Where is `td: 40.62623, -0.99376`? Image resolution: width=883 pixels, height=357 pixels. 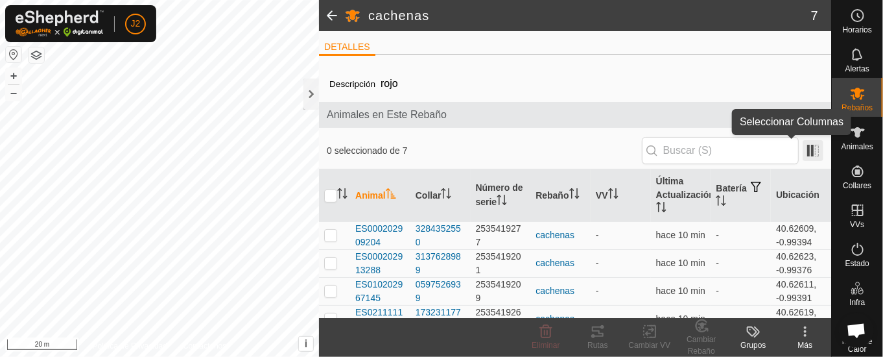 td: 40.62623, -0.99376 is located at coordinates (801, 263).